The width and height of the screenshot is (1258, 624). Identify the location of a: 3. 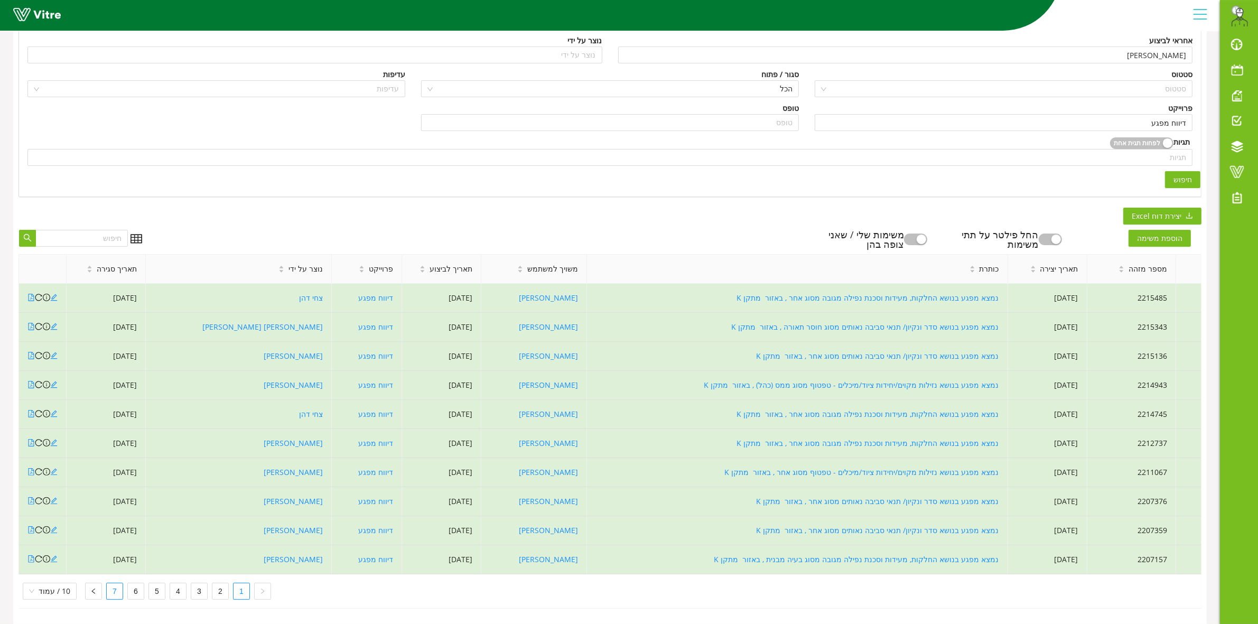
(199, 591).